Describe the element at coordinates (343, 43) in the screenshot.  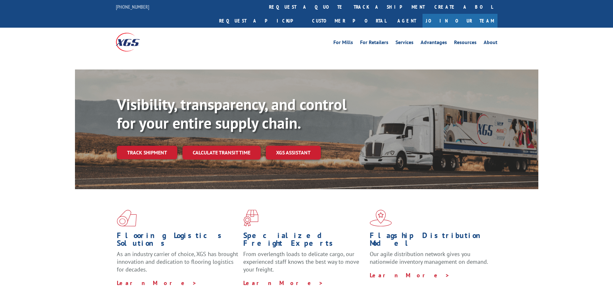
I see `a: For Mills` at that location.